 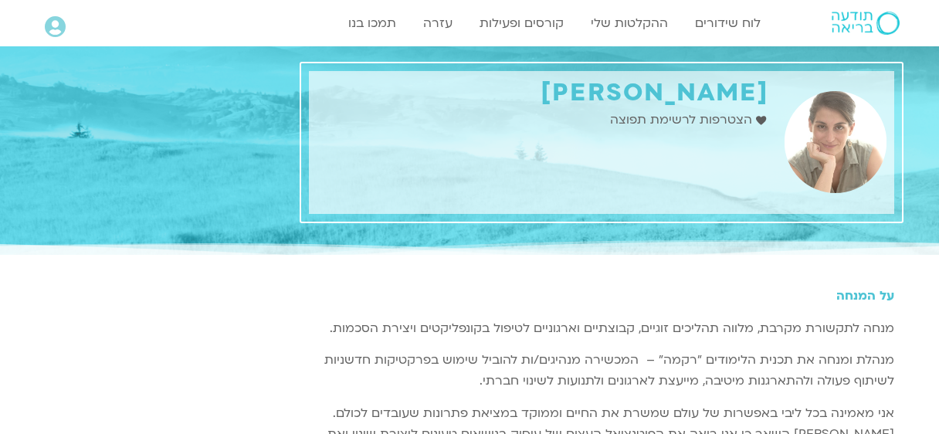 What do you see at coordinates (521, 23) in the screenshot?
I see `a: קורסים ופעילות` at bounding box center [521, 23].